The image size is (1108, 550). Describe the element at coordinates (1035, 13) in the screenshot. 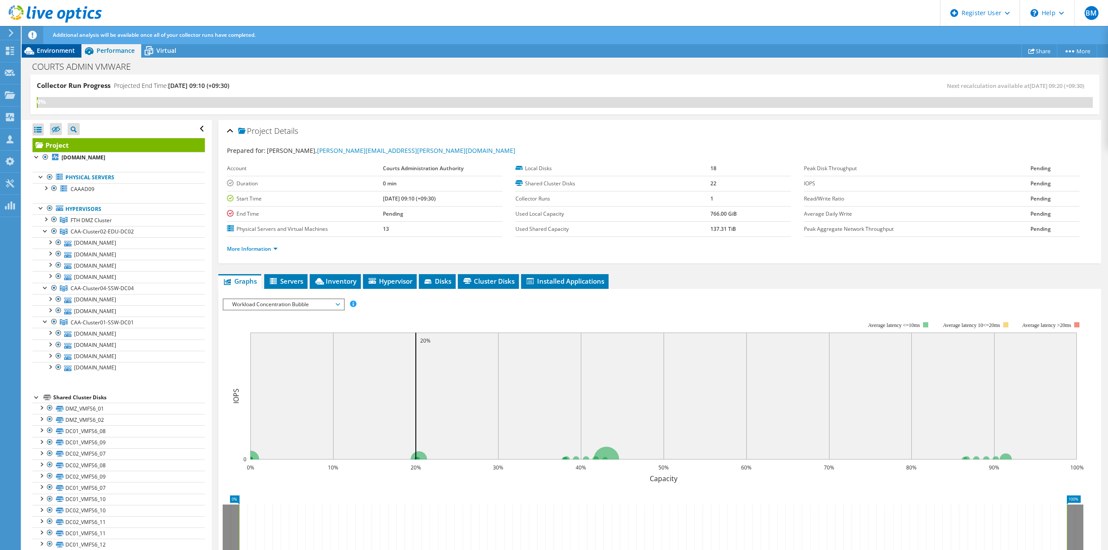

I see `svg: \n` at that location.